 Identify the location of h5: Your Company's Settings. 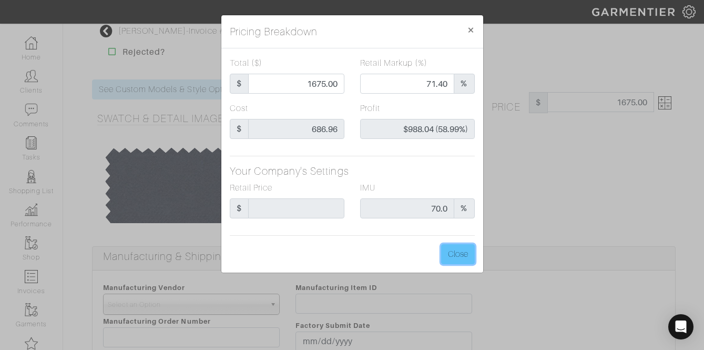
(352, 171).